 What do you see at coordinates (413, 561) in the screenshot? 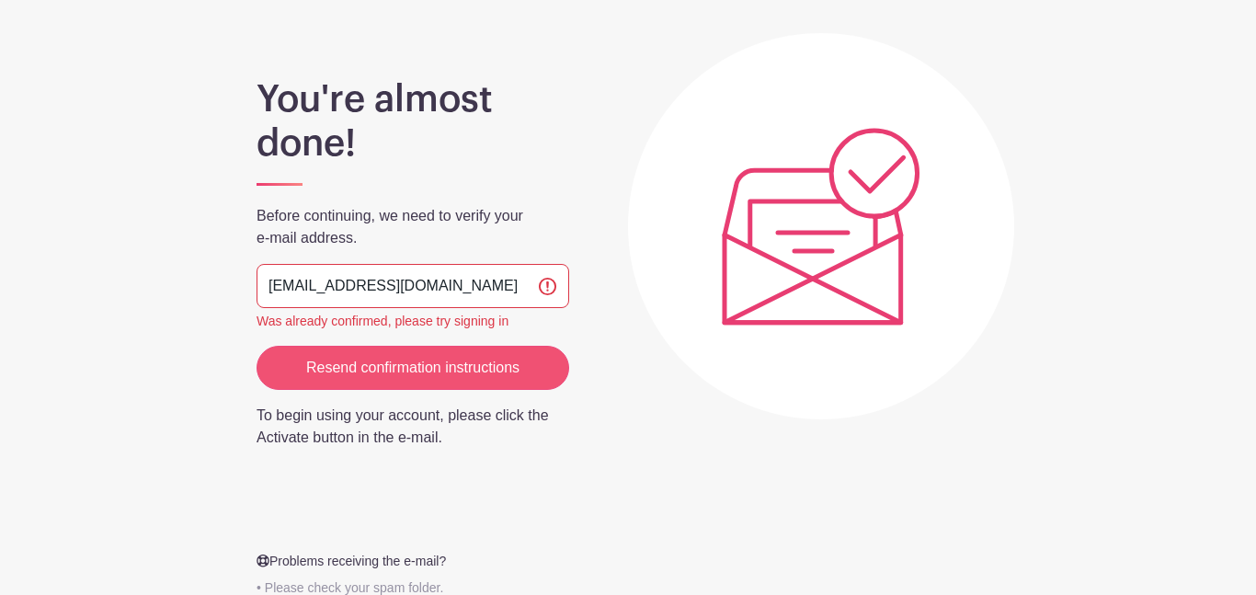
I see `p: Problems receiving the e-mail?` at bounding box center [413, 561].